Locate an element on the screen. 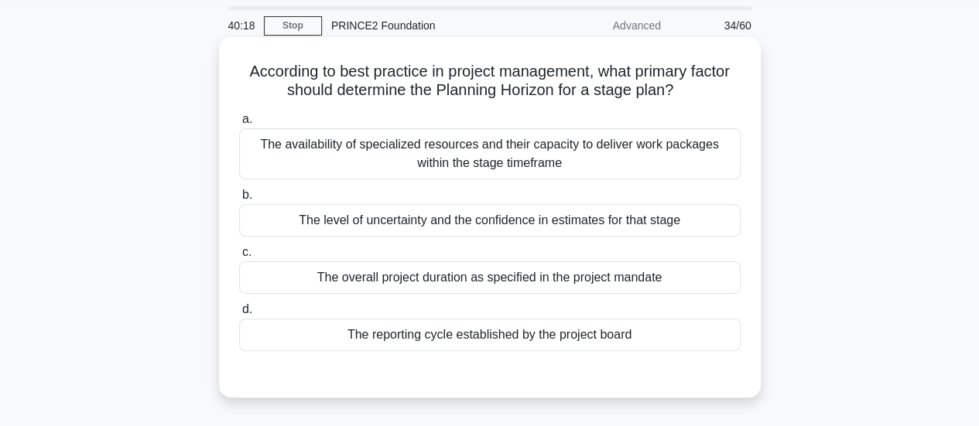 The height and width of the screenshot is (426, 979). span: d. is located at coordinates (247, 309).